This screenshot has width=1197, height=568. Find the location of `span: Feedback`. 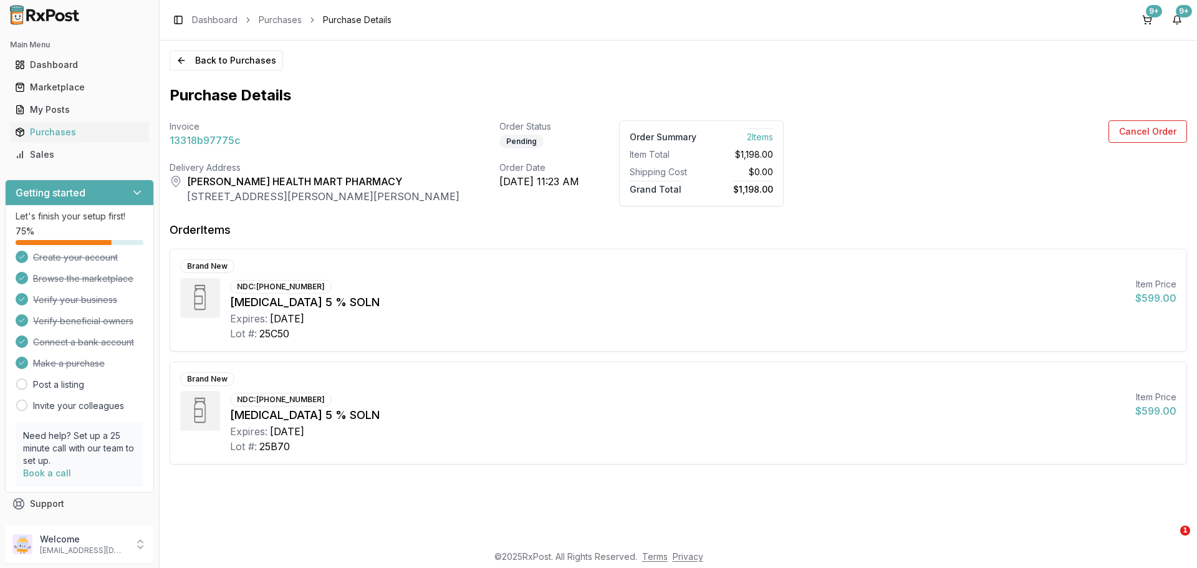

span: Feedback is located at coordinates (51, 526).